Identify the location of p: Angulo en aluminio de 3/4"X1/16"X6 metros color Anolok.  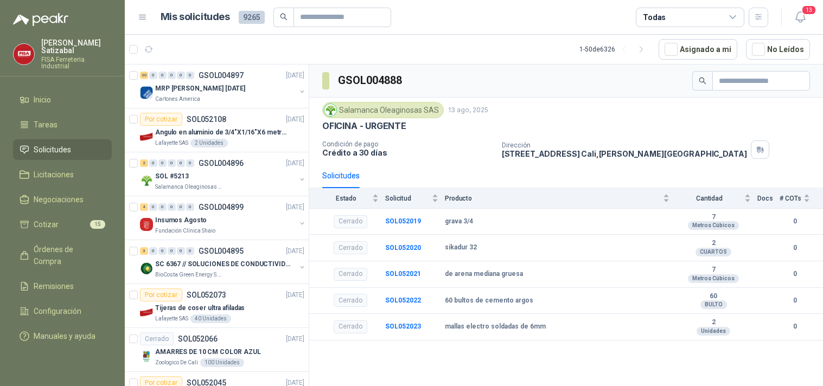
(222, 132).